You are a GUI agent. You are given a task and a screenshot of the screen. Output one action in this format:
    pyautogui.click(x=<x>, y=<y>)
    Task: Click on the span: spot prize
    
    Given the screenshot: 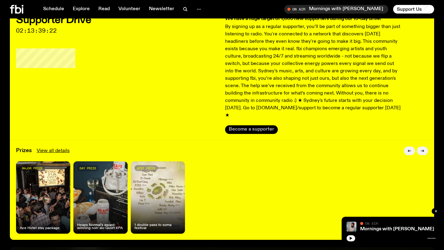 What is the action you would take?
    pyautogui.click(x=146, y=168)
    